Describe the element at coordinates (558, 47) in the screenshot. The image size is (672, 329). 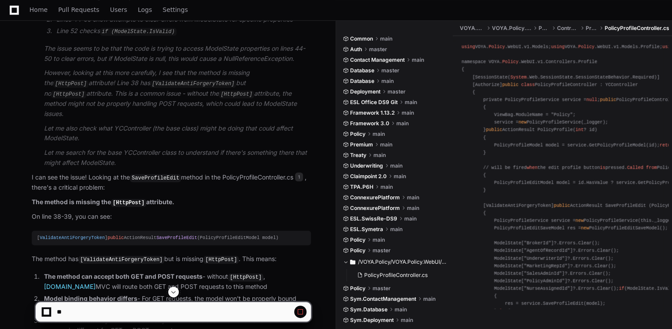
I see `span: using` at that location.